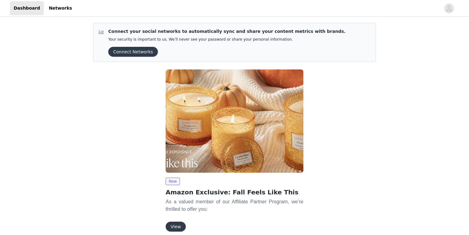 This screenshot has height=235, width=469. What do you see at coordinates (234, 192) in the screenshot?
I see `h2: Amazon Exclusive: Fall Feels Like This` at bounding box center [234, 192].